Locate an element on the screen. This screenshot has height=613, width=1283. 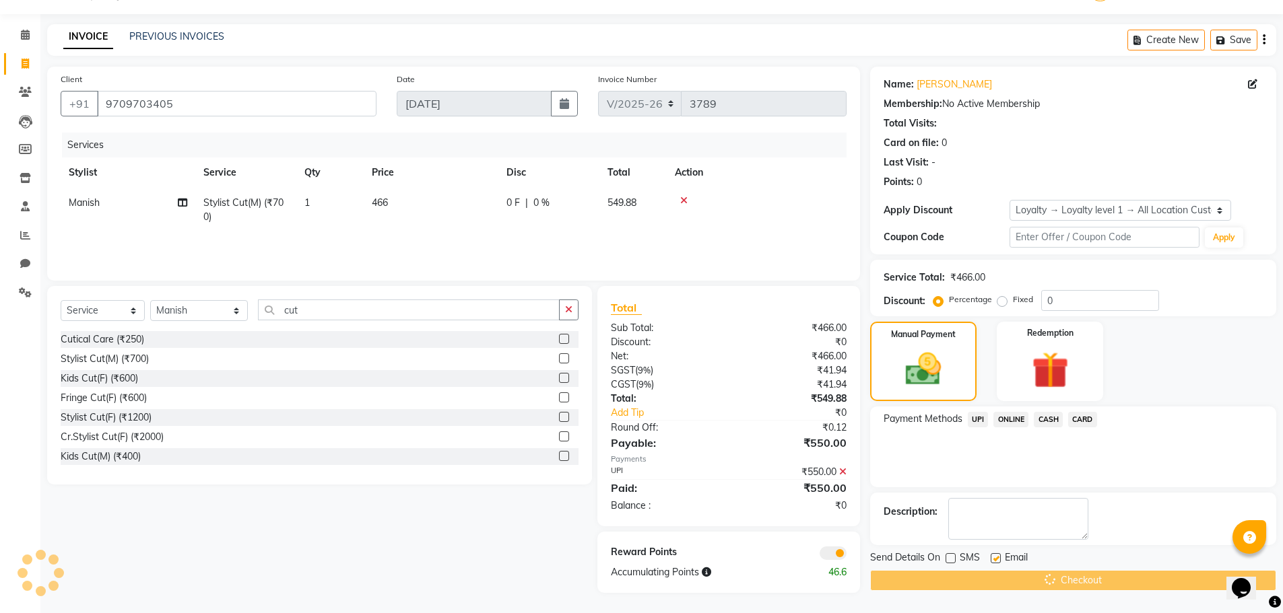
span: CASH is located at coordinates (1048, 419).